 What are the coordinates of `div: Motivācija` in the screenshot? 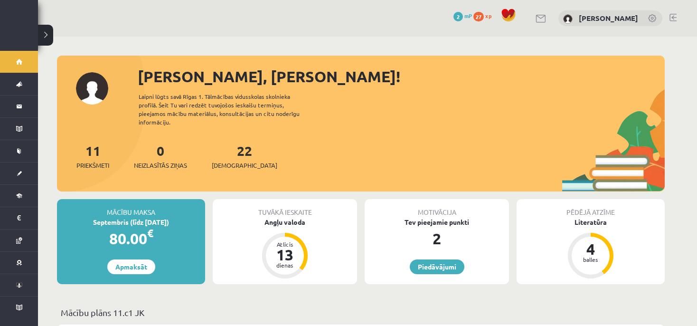 It's located at (437, 208).